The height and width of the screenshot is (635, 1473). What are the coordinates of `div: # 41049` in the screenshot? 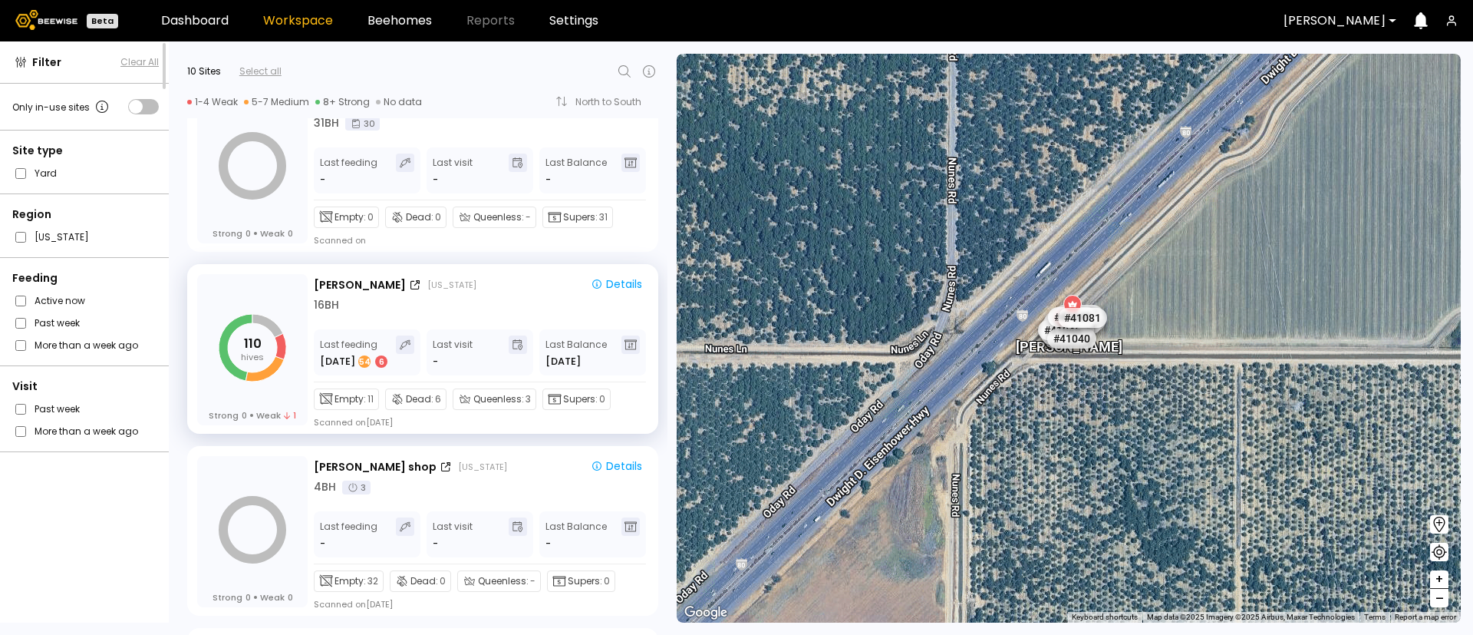 It's located at (1073, 317).